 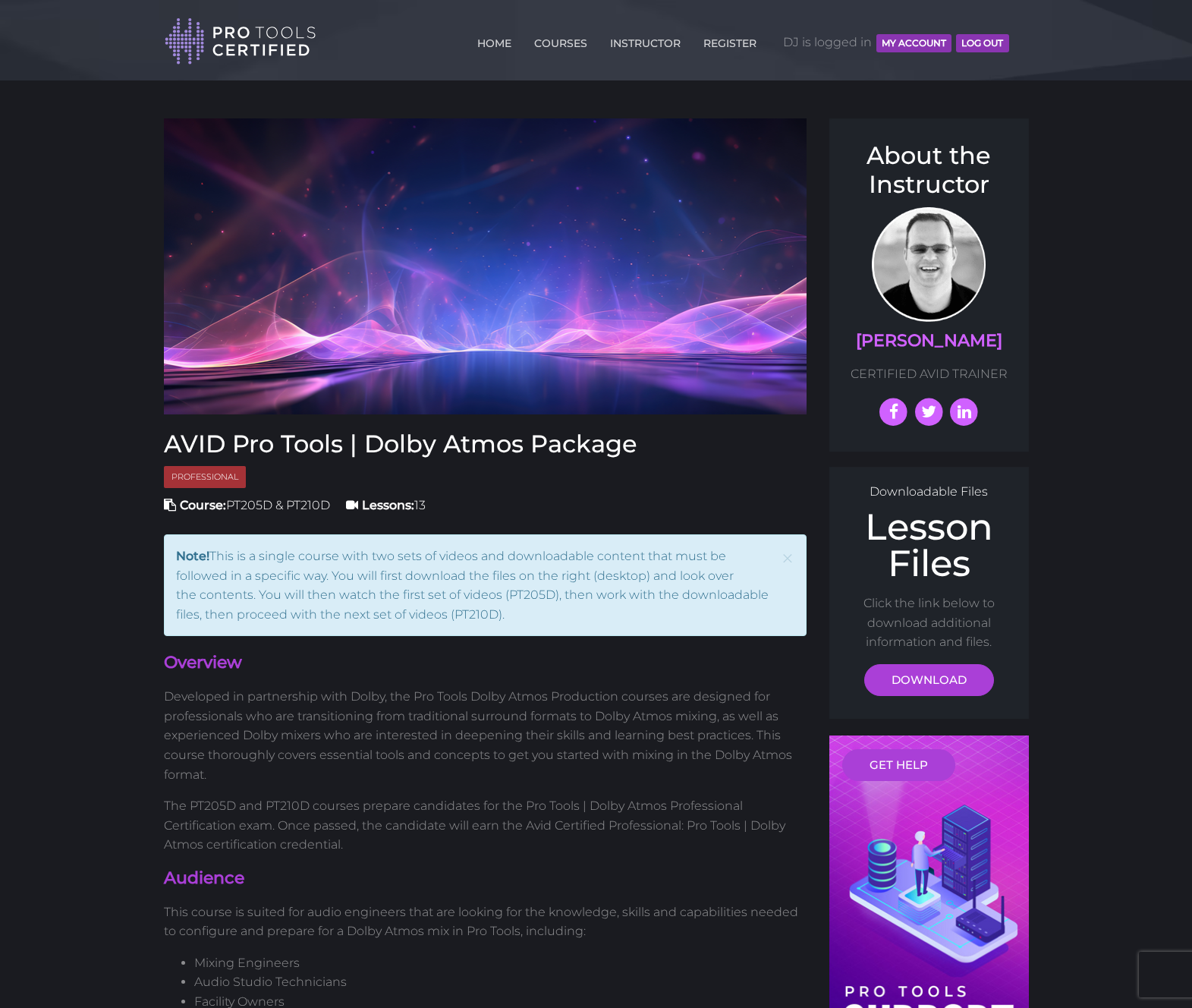 I want to click on img: Pro Tools Certified Logo, so click(x=241, y=41).